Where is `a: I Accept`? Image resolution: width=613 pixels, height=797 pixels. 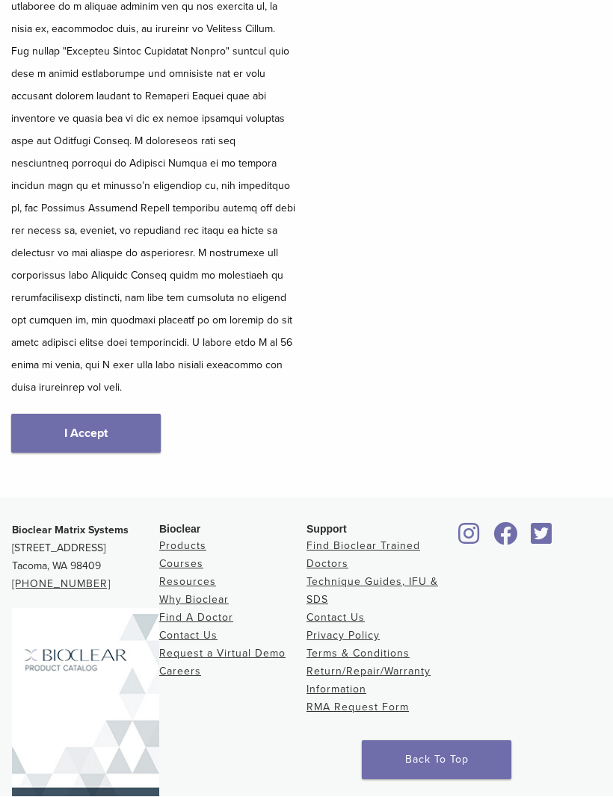
a: I Accept is located at coordinates (86, 434).